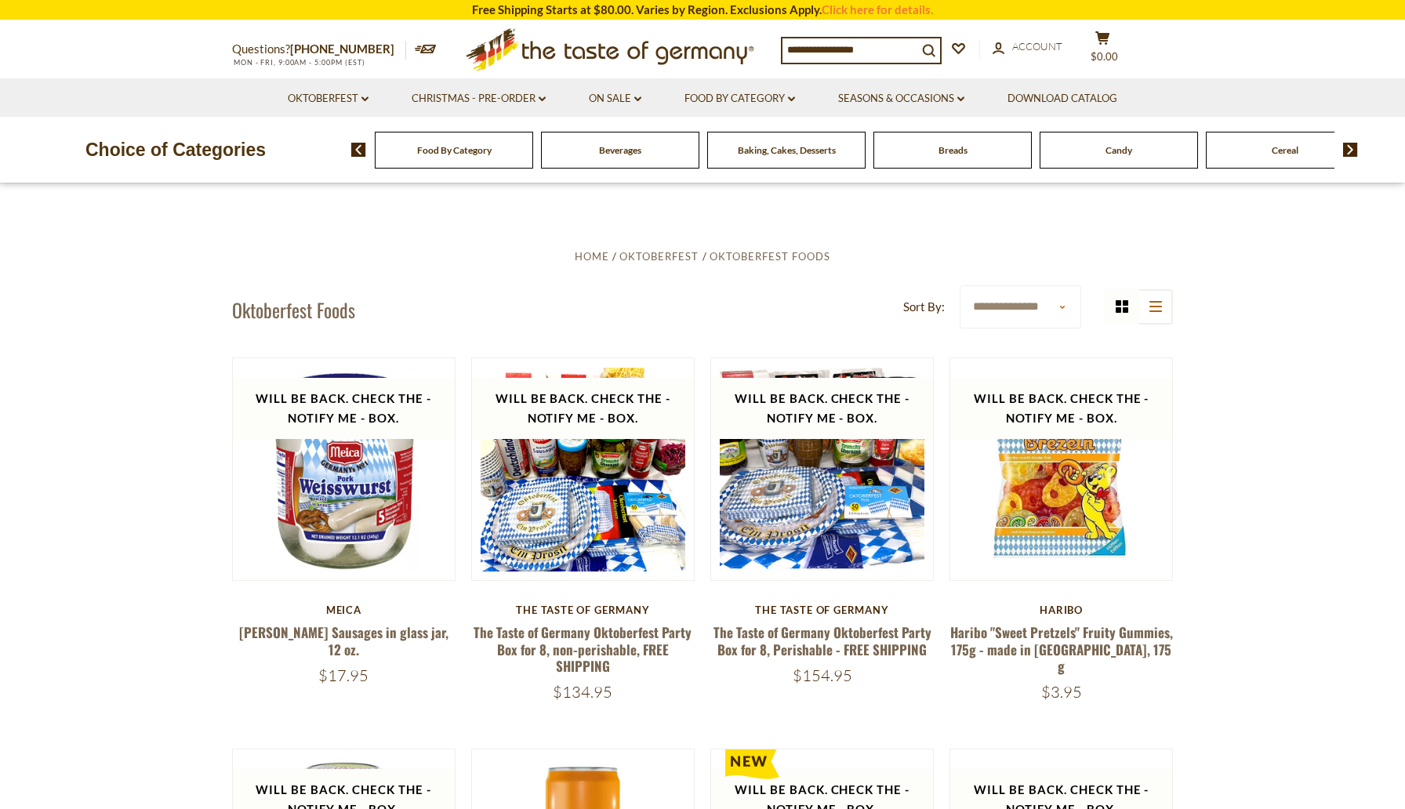 The height and width of the screenshot is (809, 1405). I want to click on div: Meica, so click(343, 610).